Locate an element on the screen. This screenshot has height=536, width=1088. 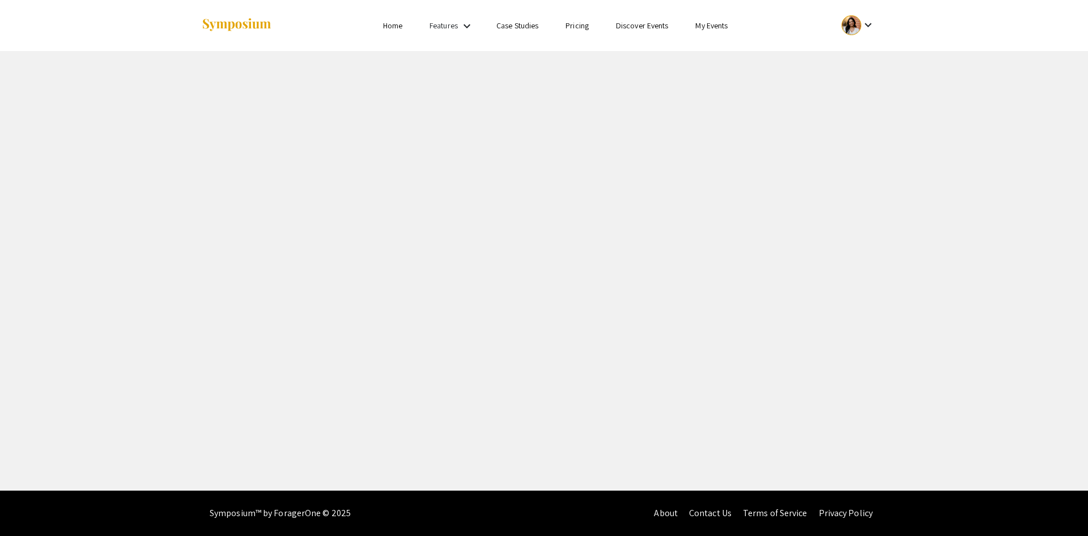
a: Case Studies is located at coordinates (518, 26).